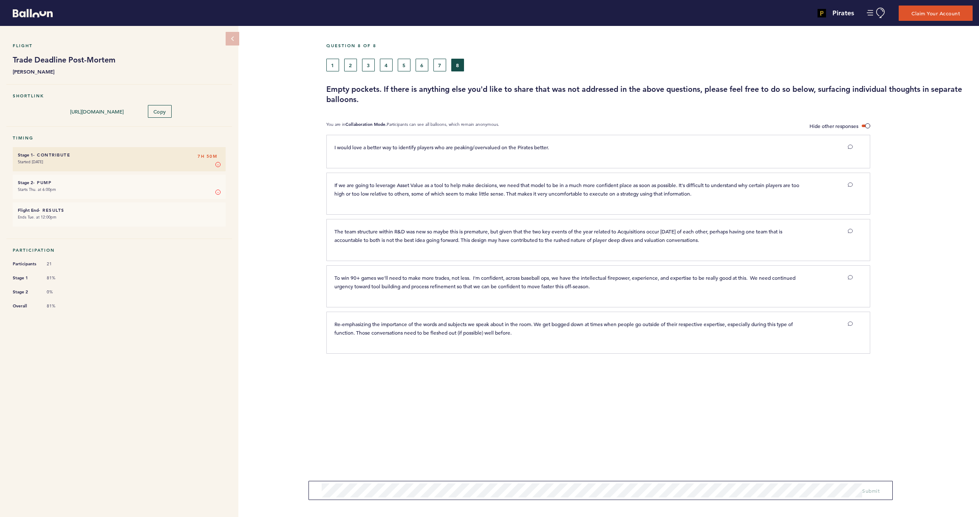 The image size is (979, 517). What do you see at coordinates (936, 13) in the screenshot?
I see `button: Claim Your Account` at bounding box center [936, 13].